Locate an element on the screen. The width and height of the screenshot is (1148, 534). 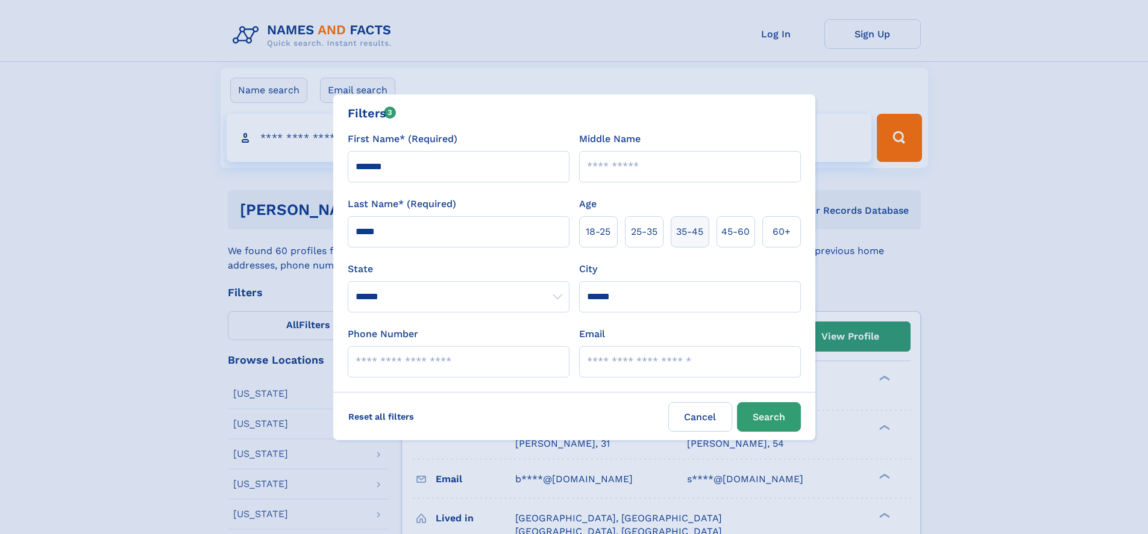
label: Reset all filters is located at coordinates (381, 417).